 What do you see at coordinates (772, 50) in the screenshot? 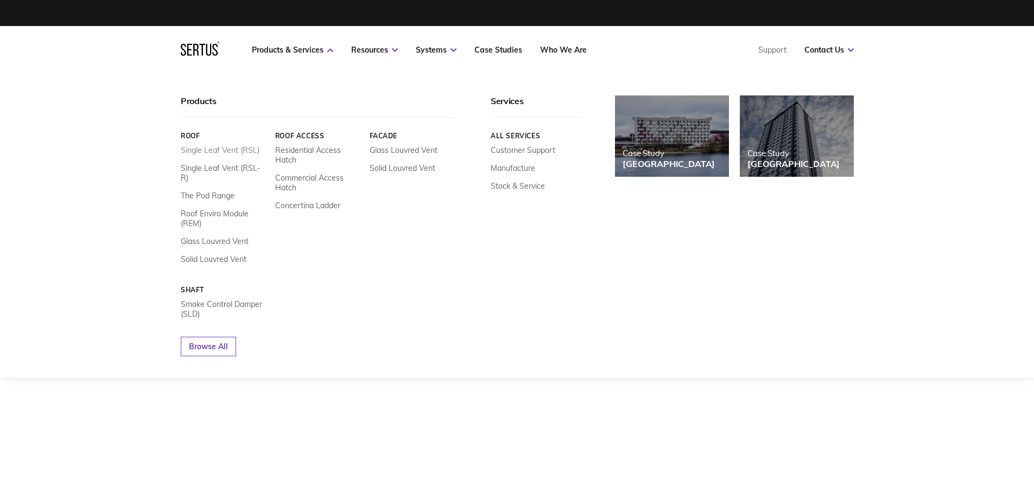
I see `a: Support` at bounding box center [772, 50].